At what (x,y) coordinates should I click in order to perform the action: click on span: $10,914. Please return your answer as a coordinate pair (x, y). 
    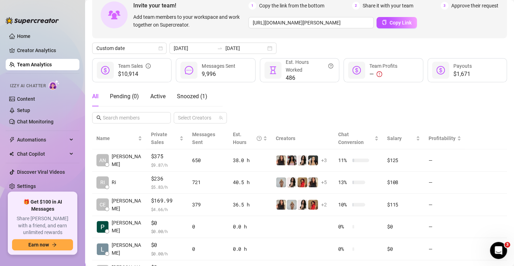
    Looking at the image, I should click on (134, 74).